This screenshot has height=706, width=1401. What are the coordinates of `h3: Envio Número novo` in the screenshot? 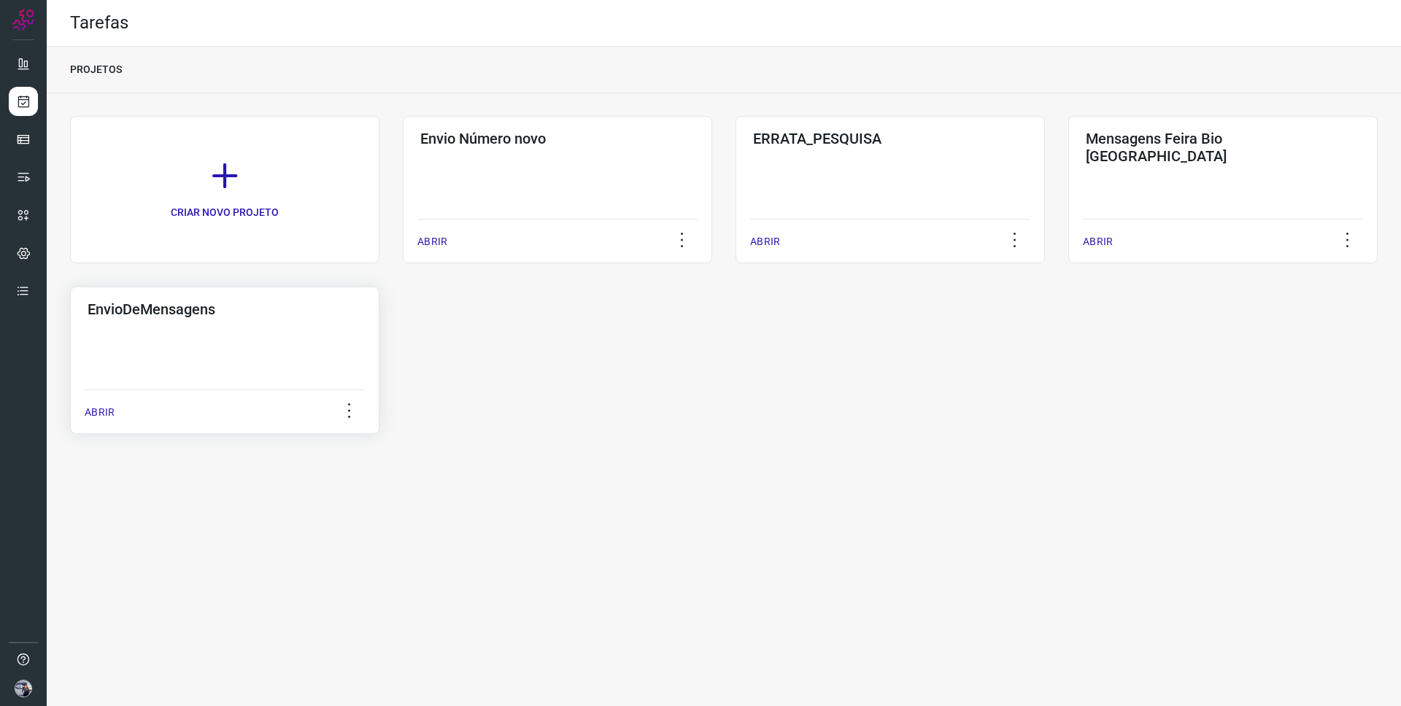 It's located at (557, 139).